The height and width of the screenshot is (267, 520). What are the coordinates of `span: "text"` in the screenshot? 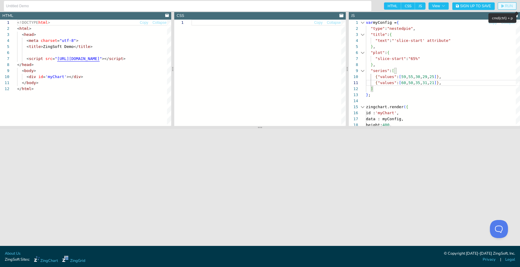 It's located at (382, 40).